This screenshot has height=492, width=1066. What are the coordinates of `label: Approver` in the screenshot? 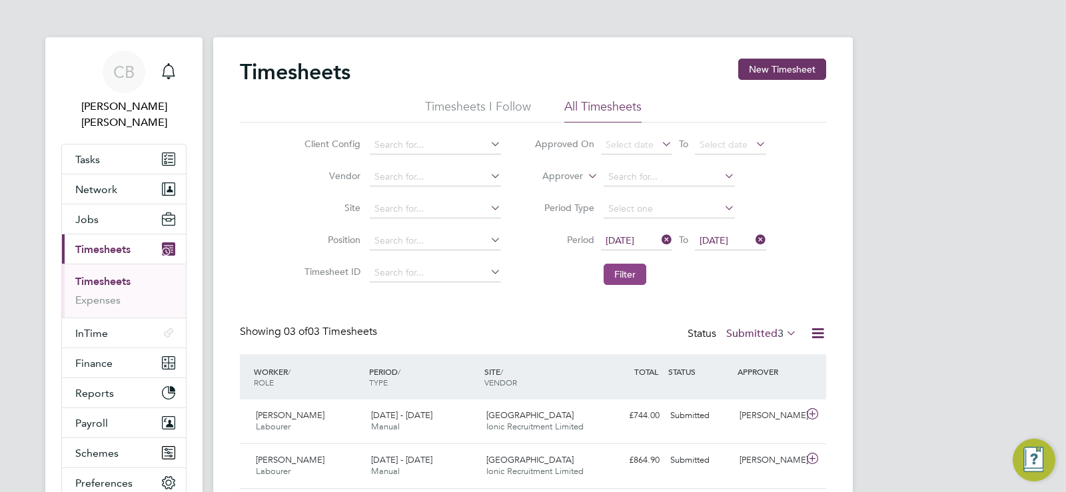 It's located at (553, 177).